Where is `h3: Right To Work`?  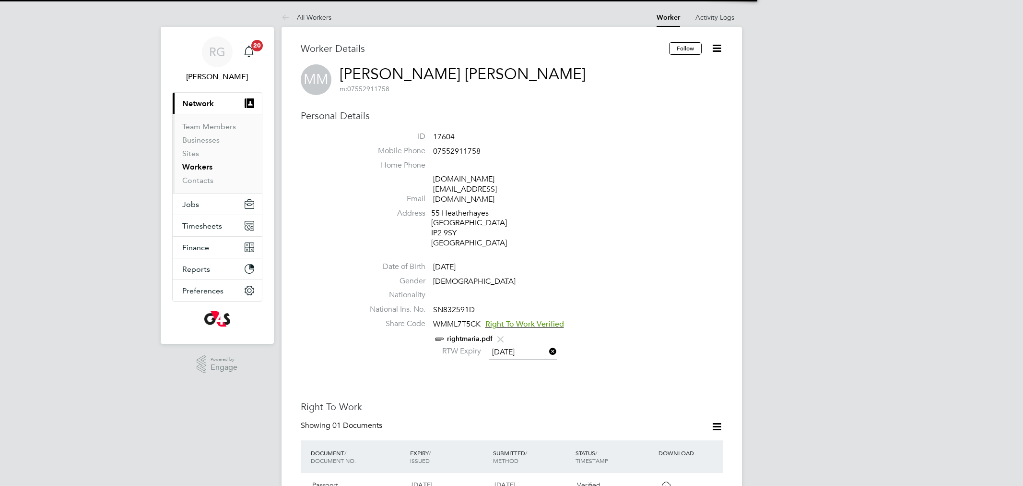 h3: Right To Work is located at coordinates (512, 406).